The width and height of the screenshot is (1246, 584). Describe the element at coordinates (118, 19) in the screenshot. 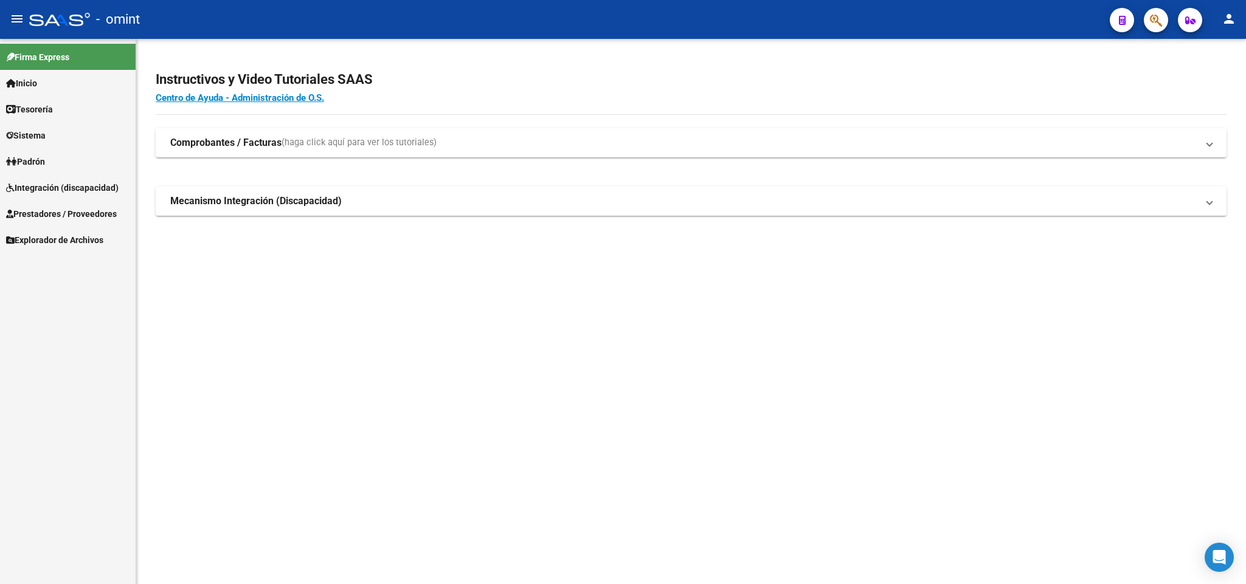

I see `span: - omint` at that location.